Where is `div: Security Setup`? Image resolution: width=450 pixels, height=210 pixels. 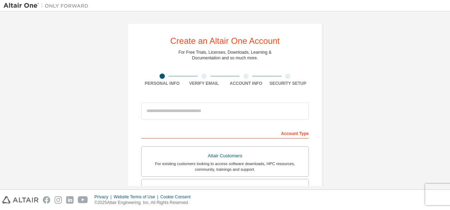
div: Security Setup is located at coordinates (288, 83).